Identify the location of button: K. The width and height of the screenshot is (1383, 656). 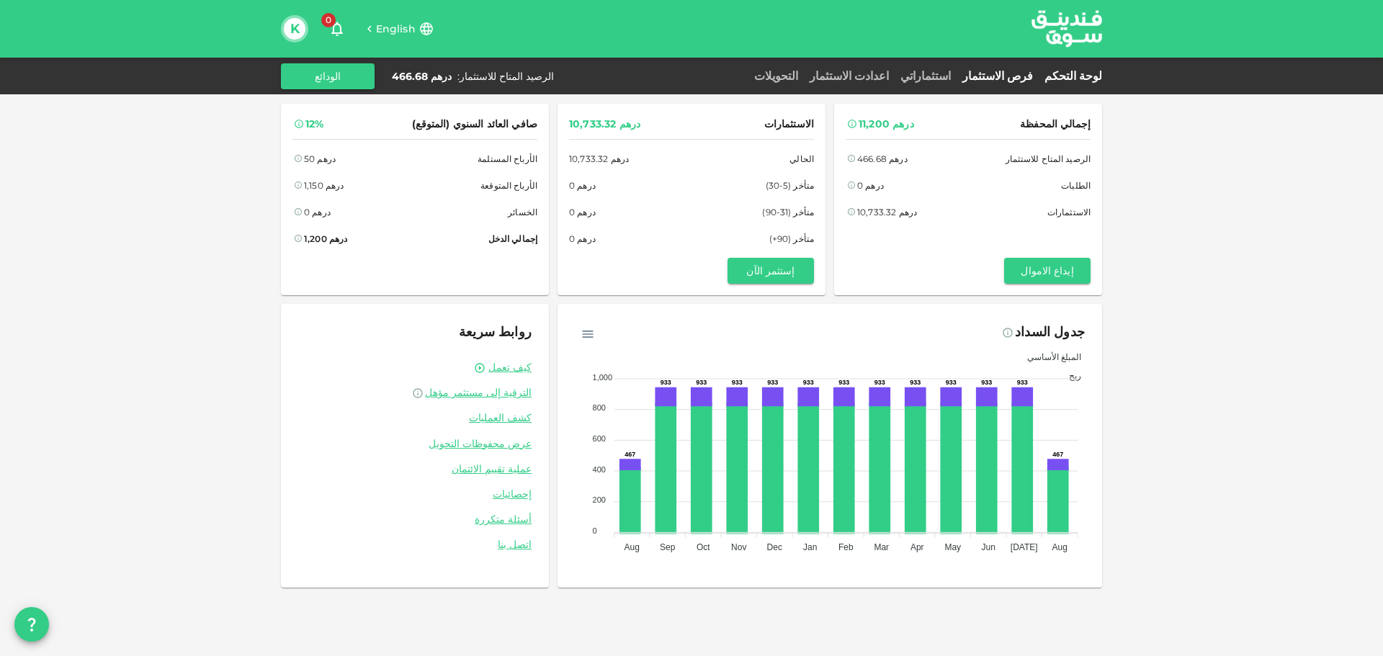
(295, 29).